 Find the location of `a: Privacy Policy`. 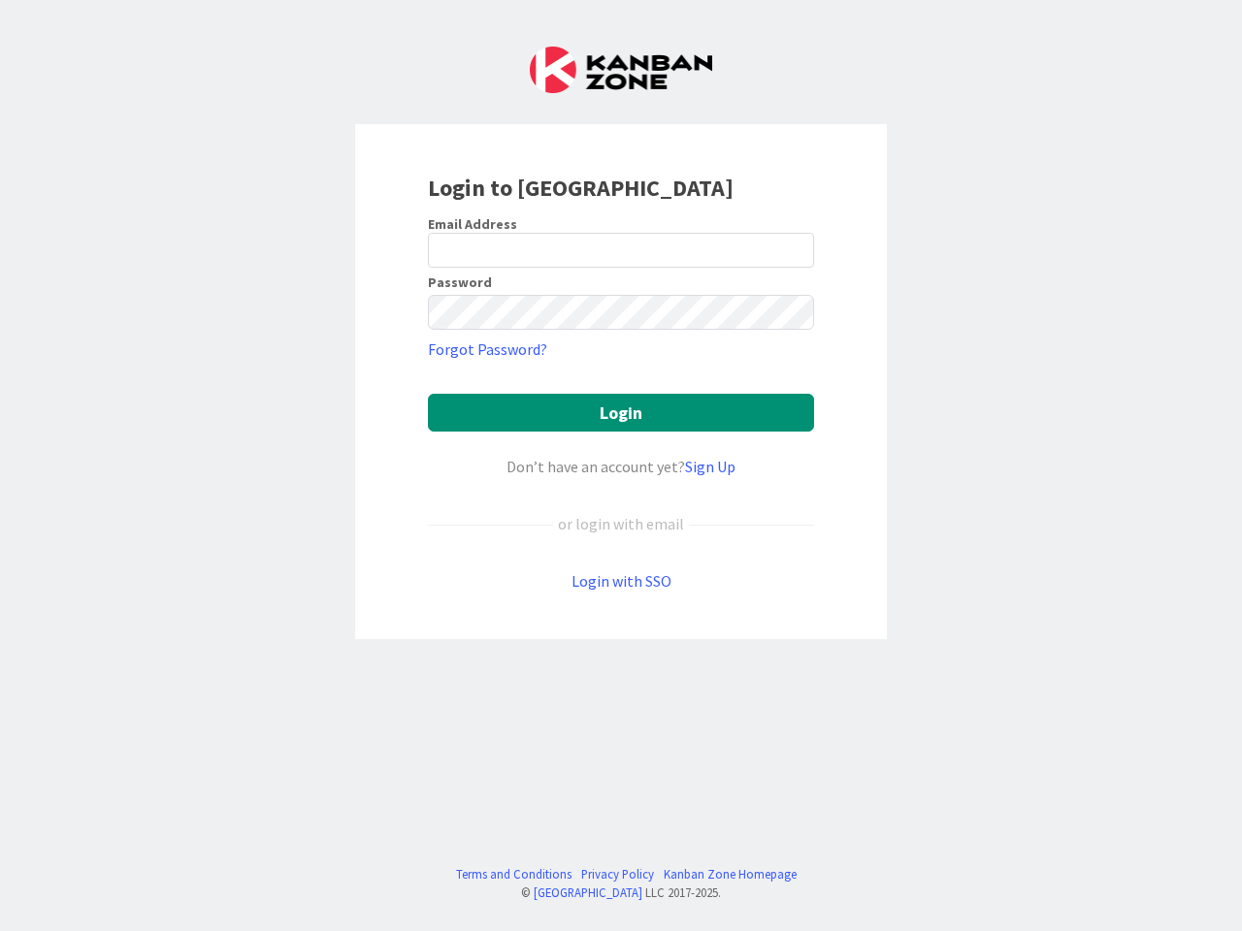

a: Privacy Policy is located at coordinates (617, 874).